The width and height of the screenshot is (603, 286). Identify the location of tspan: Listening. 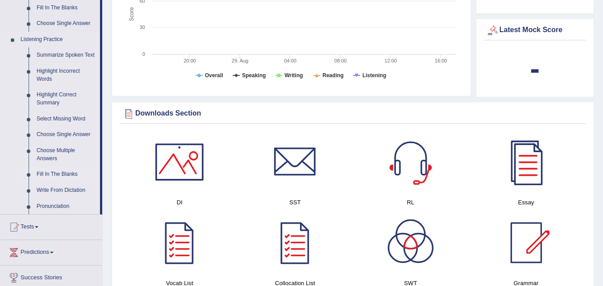
(374, 75).